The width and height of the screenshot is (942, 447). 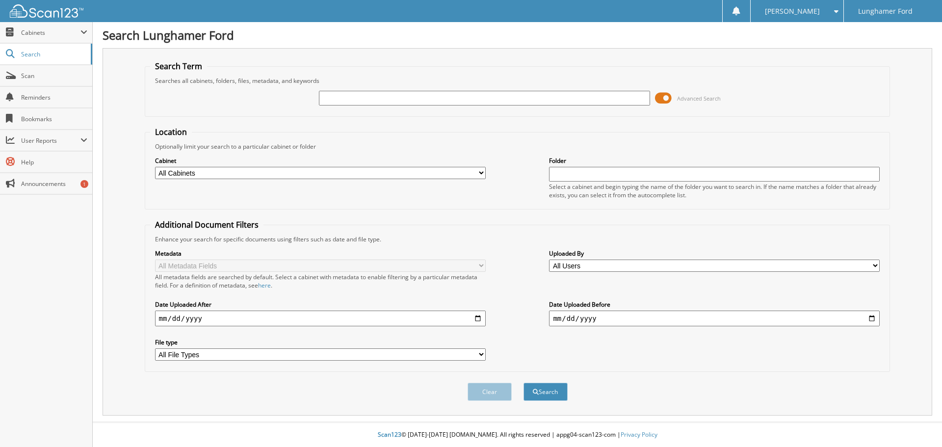 I want to click on span: Cabinets, so click(x=51, y=32).